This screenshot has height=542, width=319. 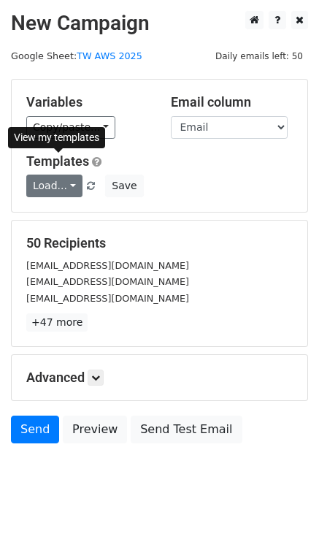 I want to click on a: Templates, so click(x=58, y=161).